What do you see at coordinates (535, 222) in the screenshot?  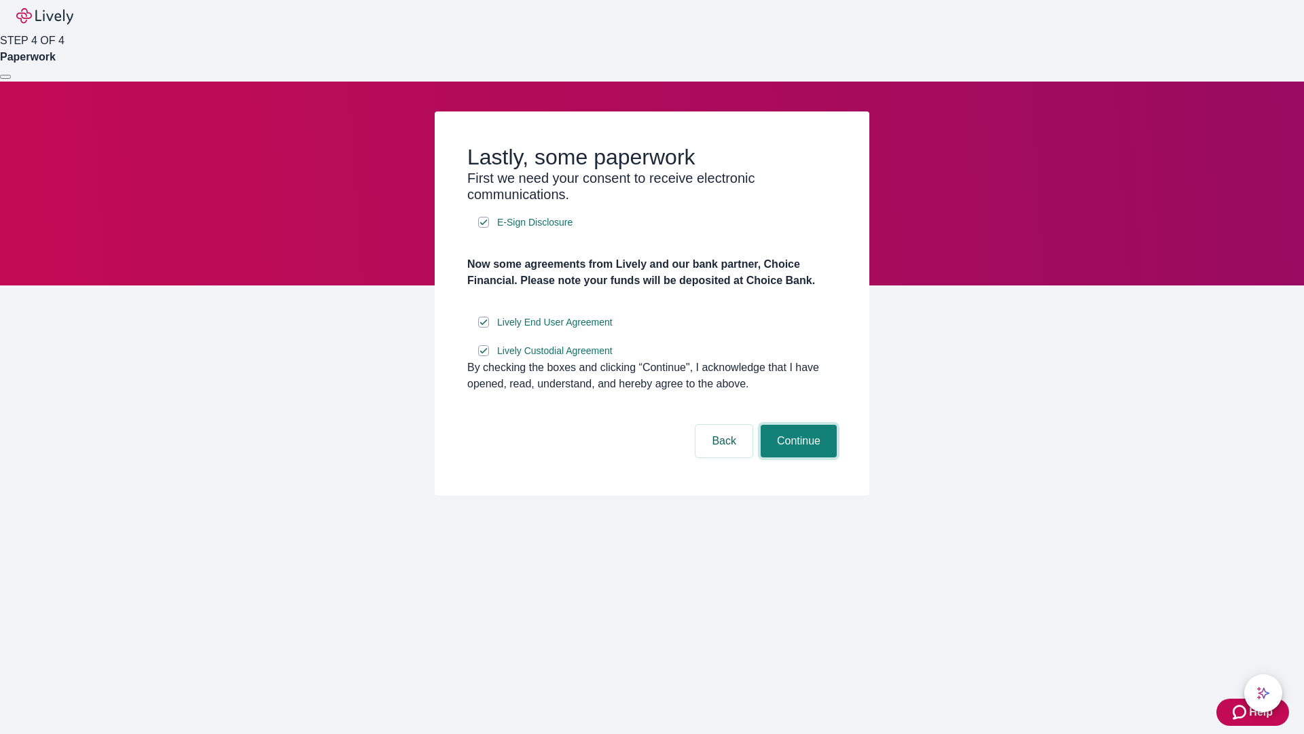 I see `span: E-Sign Disclosure` at bounding box center [535, 222].